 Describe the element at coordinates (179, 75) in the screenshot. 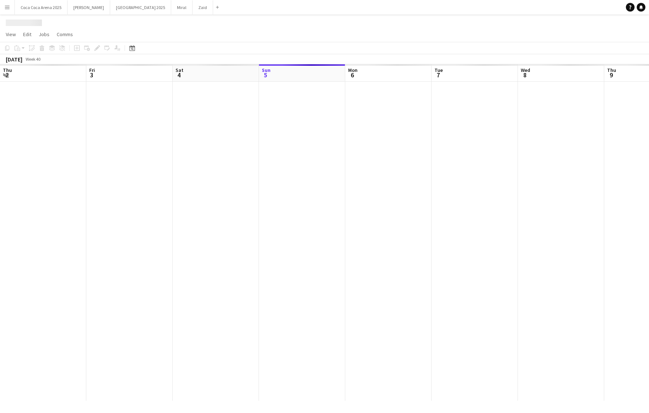

I see `span: 4` at that location.